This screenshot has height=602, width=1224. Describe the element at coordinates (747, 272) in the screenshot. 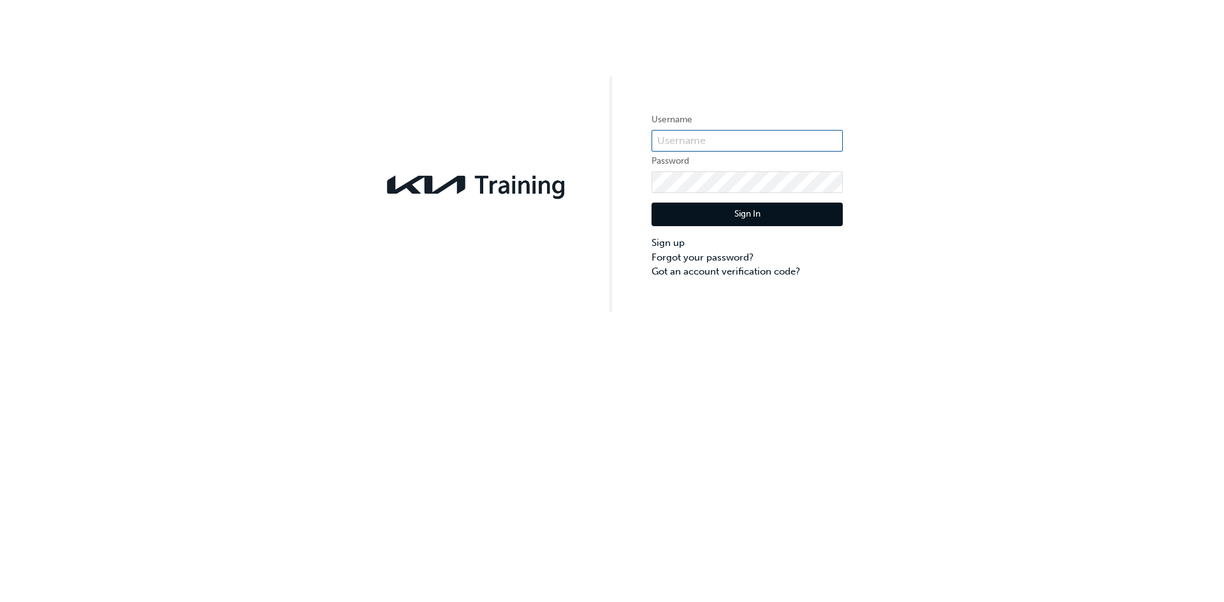

I see `a: Got an account verification code?` at that location.